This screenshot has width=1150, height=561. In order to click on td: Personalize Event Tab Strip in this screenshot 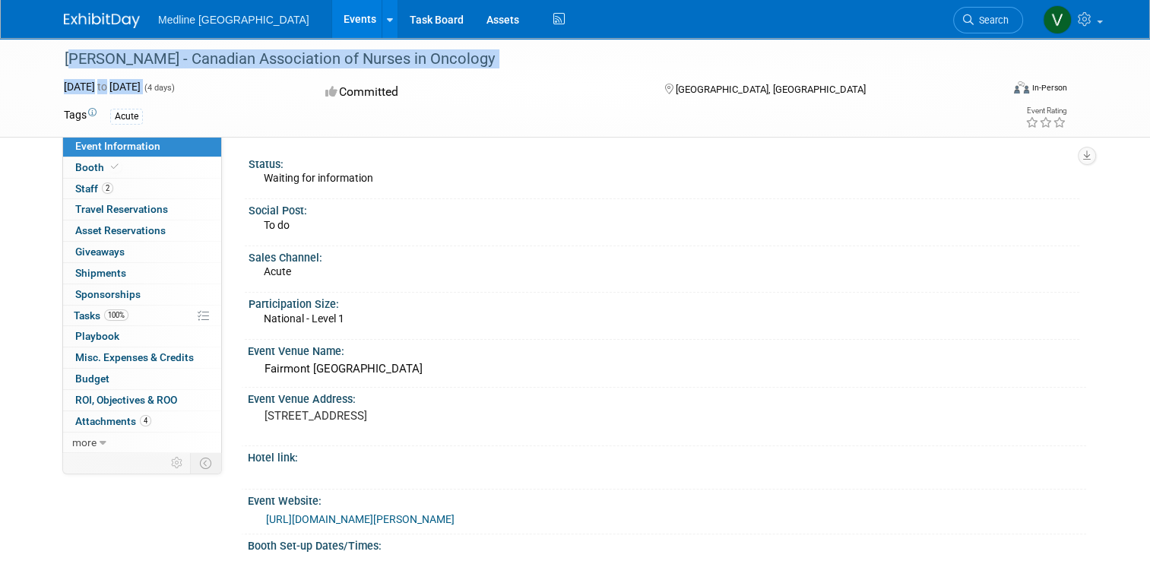, I will do `click(177, 463)`.